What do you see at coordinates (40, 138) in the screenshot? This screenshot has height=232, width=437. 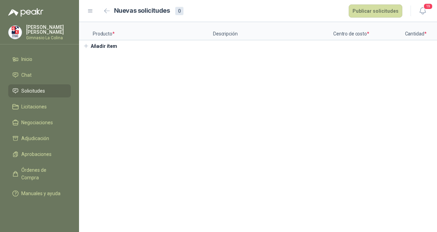 I see `a: Adjudicación` at bounding box center [40, 138].